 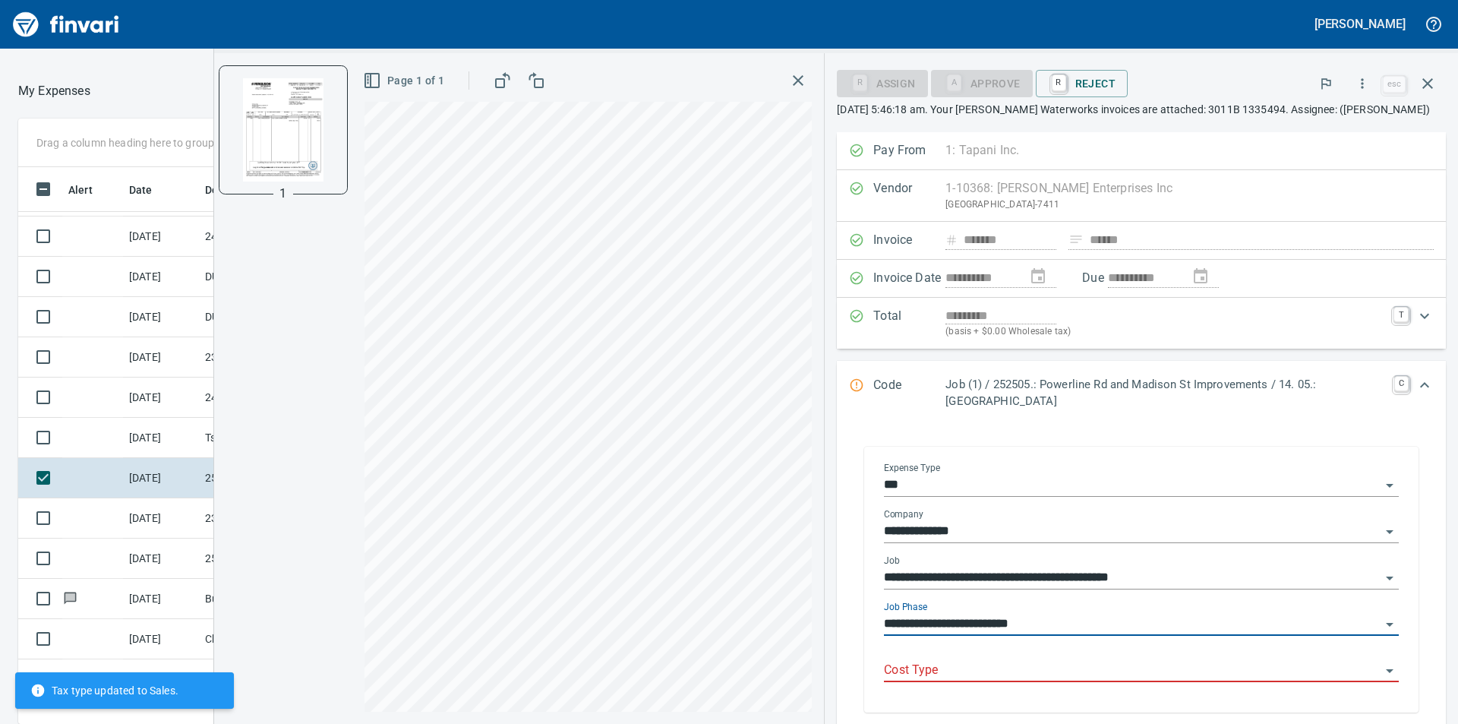 I want to click on a: Finvari, so click(x=66, y=24).